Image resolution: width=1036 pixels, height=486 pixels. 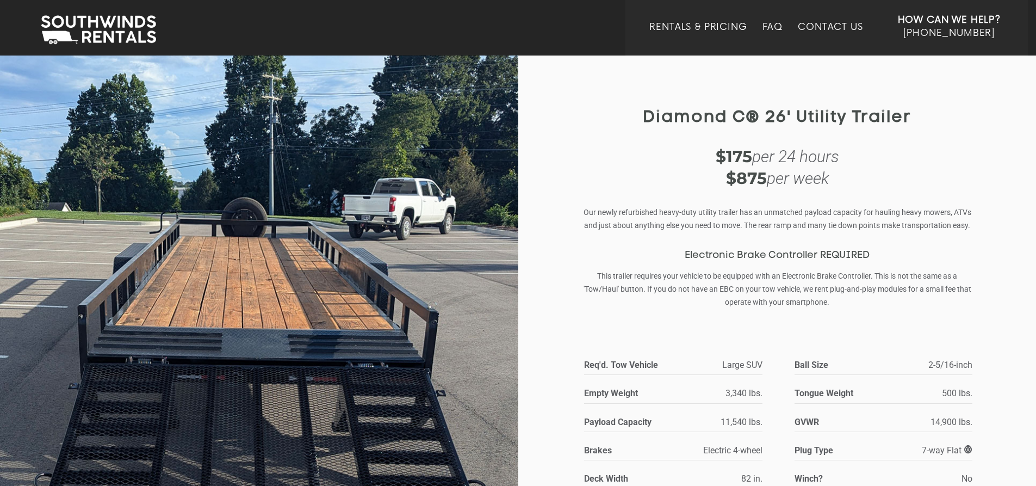 I want to click on span: 7-way Flat, so click(x=947, y=450).